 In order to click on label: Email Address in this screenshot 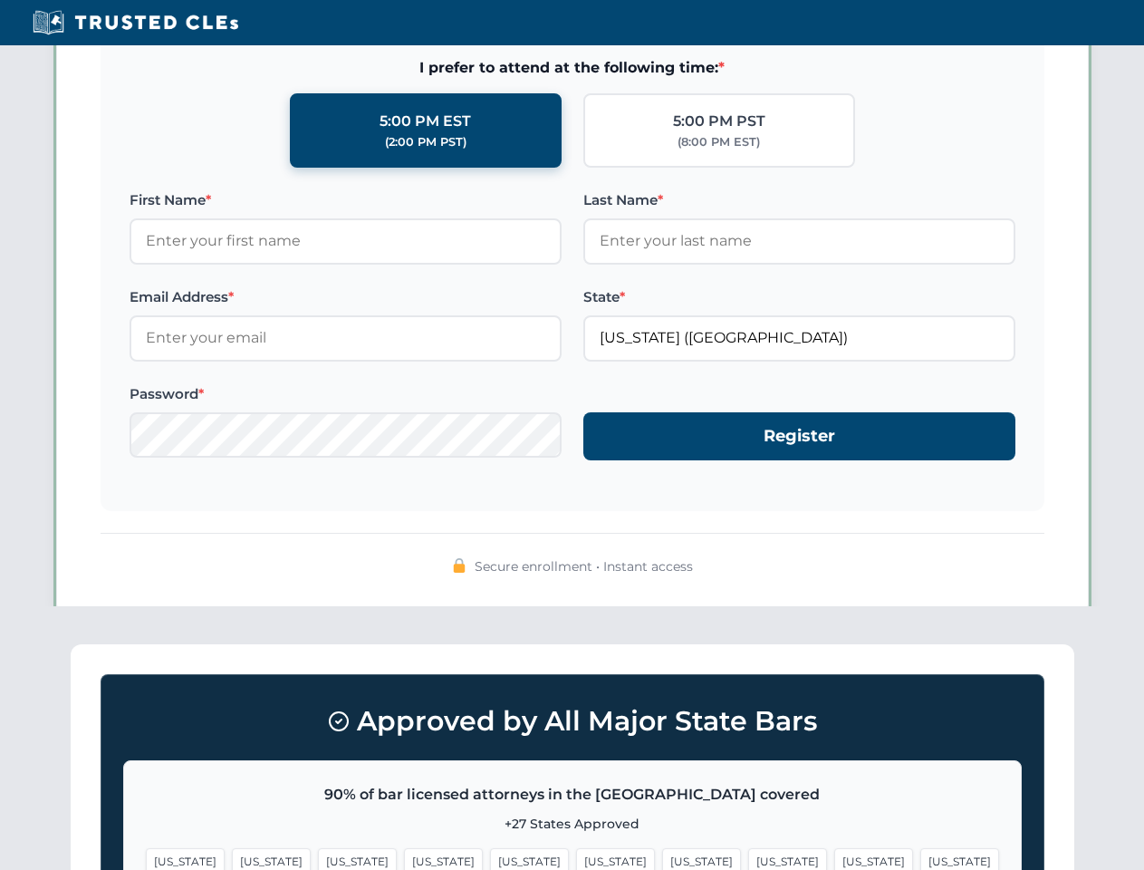, I will do `click(345, 297)`.